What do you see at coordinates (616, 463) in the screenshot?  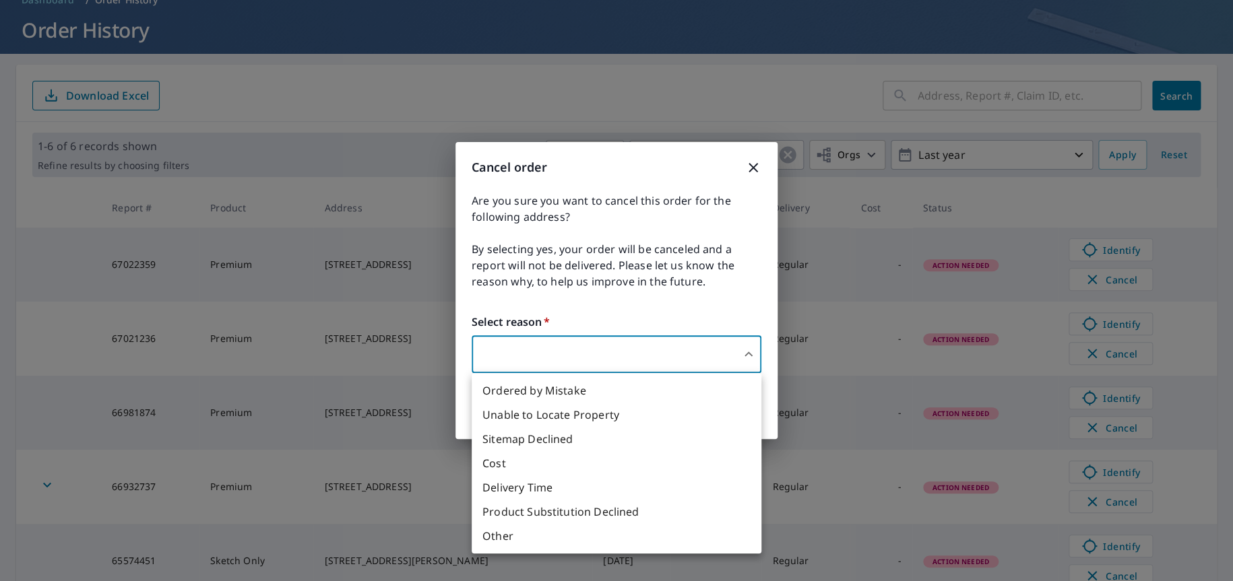 I see `li: Cost` at bounding box center [616, 463].